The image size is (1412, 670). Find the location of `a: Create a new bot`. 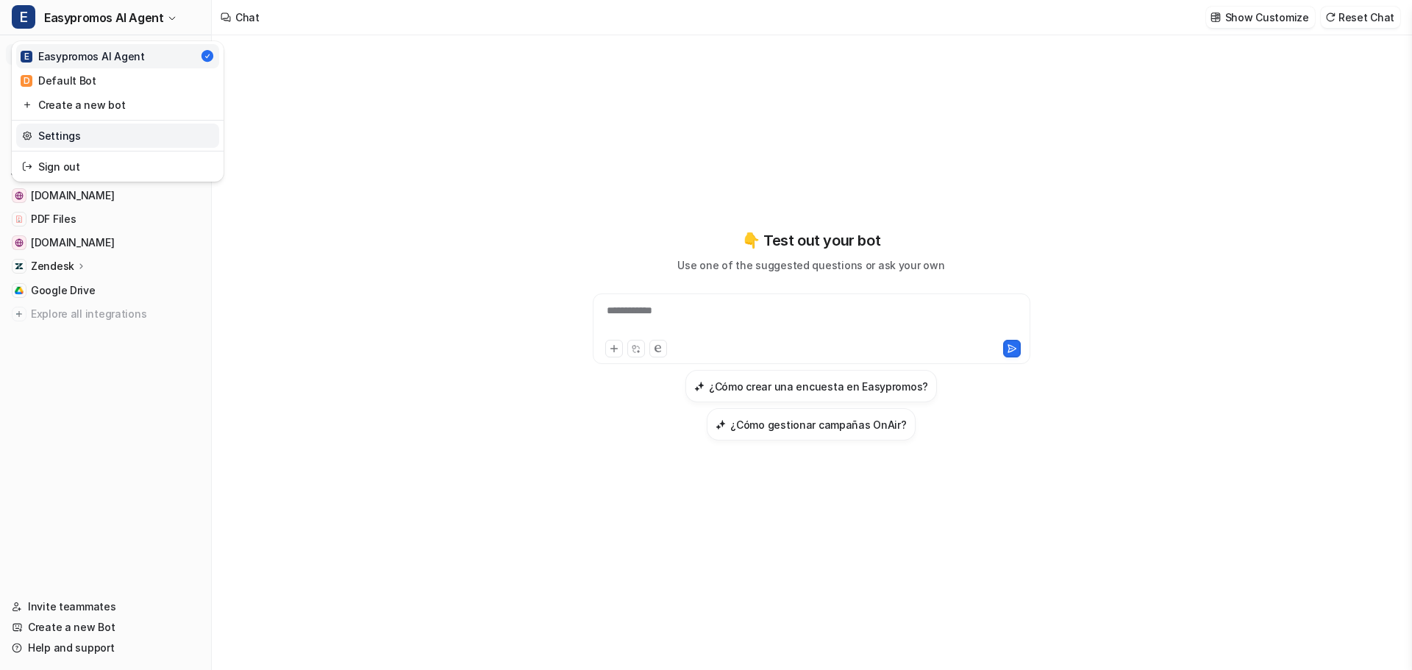

a: Create a new bot is located at coordinates (118, 104).